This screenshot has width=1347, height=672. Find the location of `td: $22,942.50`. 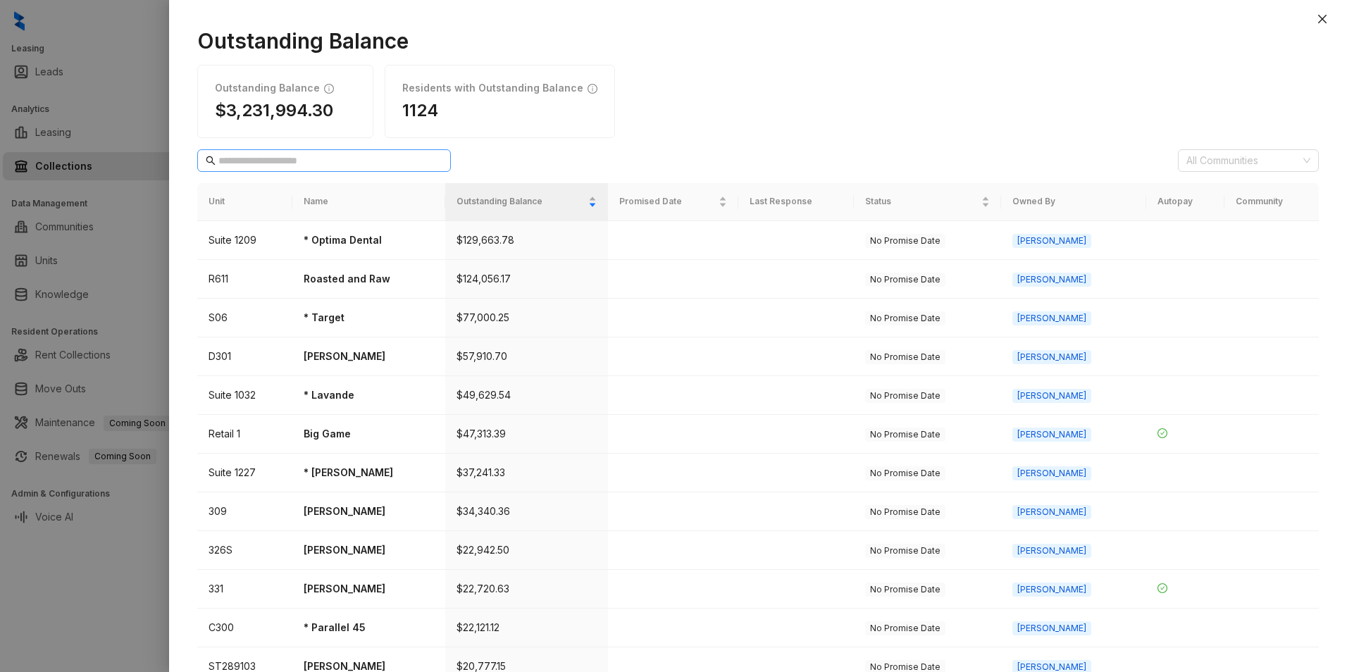

td: $22,942.50 is located at coordinates (526, 550).